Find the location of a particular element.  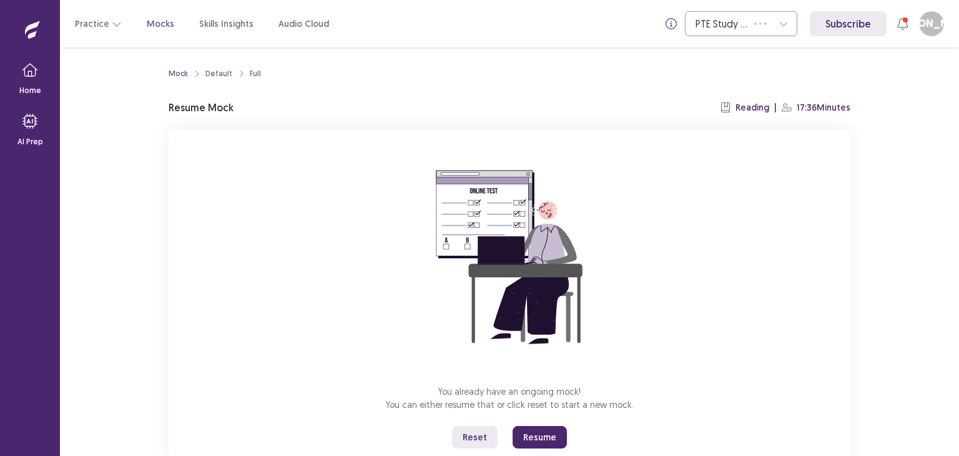

p: Mocks is located at coordinates (161, 24).